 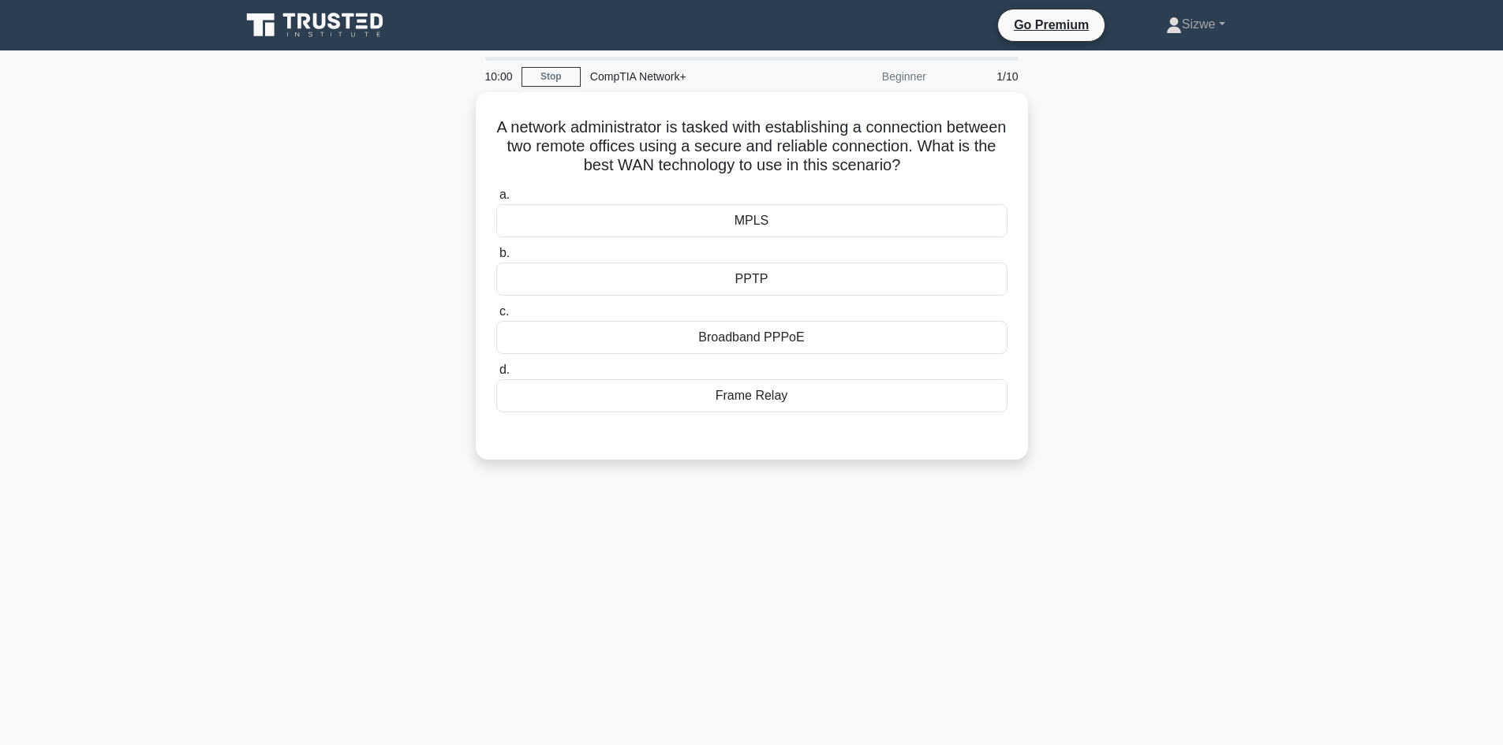 What do you see at coordinates (504, 311) in the screenshot?
I see `span: c.` at bounding box center [504, 311].